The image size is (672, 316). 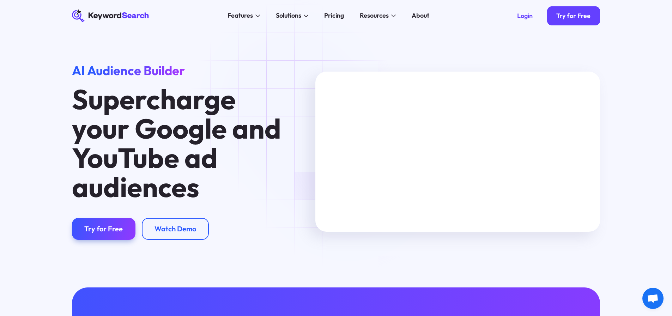 I want to click on h1: Supercharge your Google and YouTube ad audiences, so click(x=179, y=143).